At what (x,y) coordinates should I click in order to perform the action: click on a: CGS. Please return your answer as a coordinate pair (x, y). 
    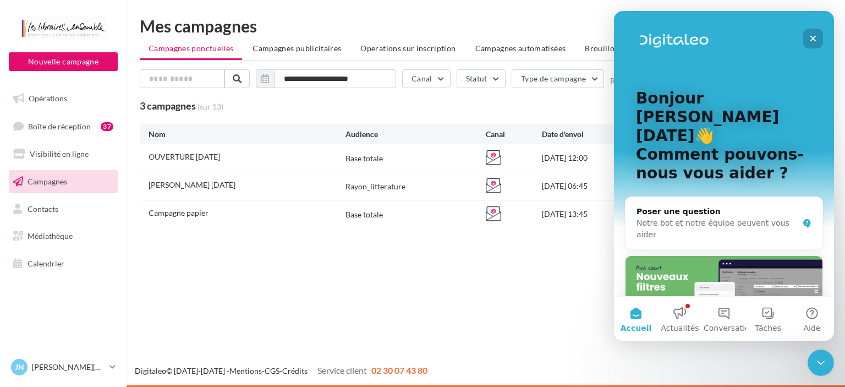
    Looking at the image, I should click on (272, 370).